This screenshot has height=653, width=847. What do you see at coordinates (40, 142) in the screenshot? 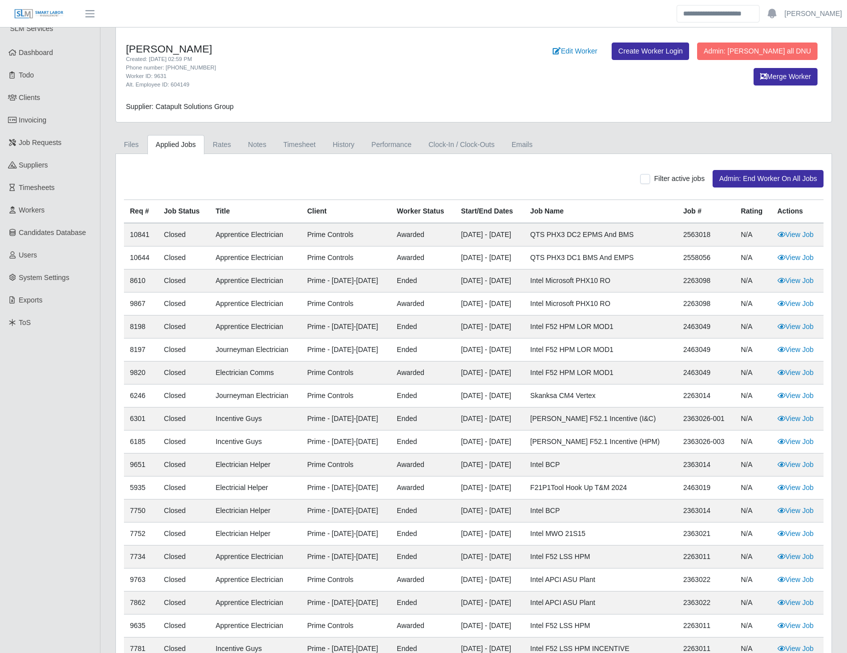
I see `span: Job Requests` at bounding box center [40, 142].